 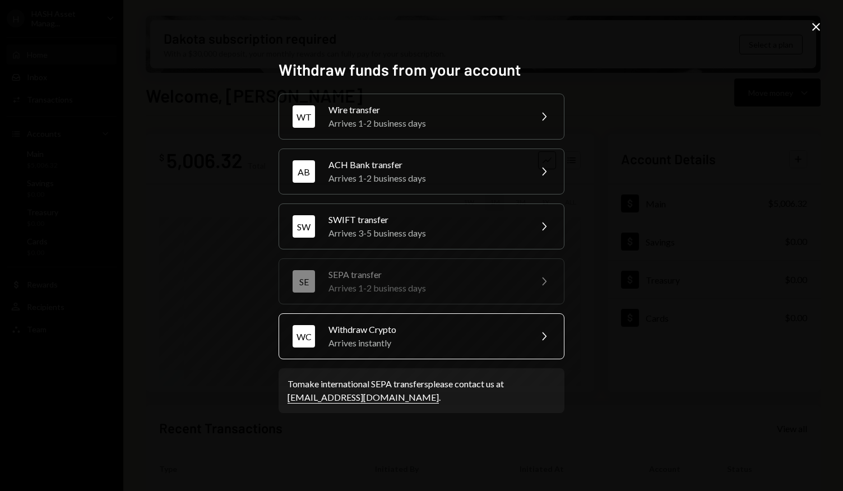 I want to click on button: SESEPA transferArrives 1-2 business days, so click(x=422, y=281).